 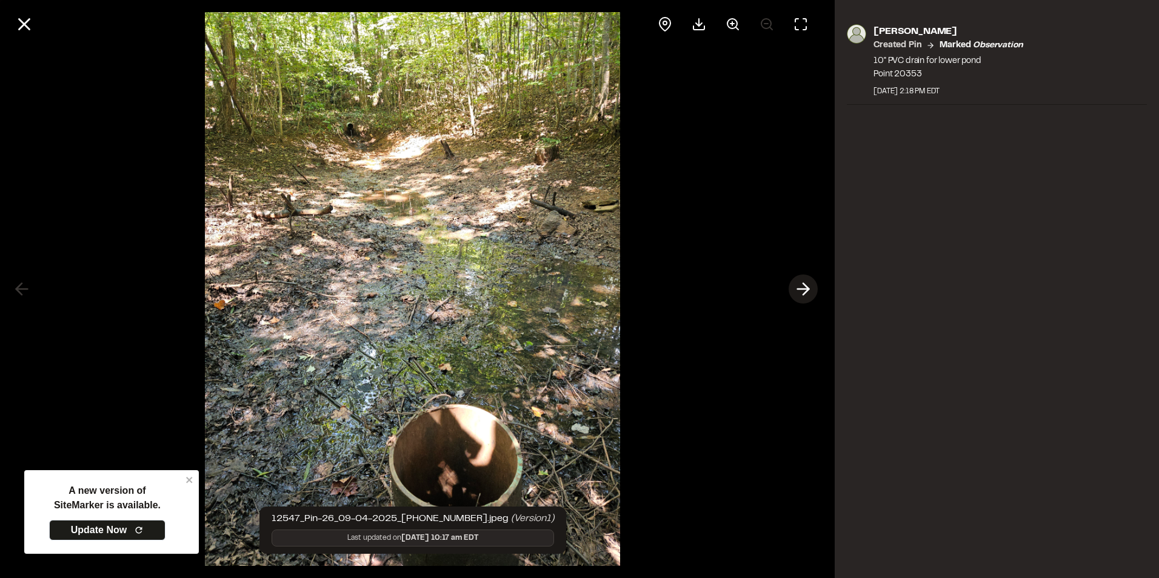 What do you see at coordinates (856, 34) in the screenshot?
I see `img: photo` at bounding box center [856, 34].